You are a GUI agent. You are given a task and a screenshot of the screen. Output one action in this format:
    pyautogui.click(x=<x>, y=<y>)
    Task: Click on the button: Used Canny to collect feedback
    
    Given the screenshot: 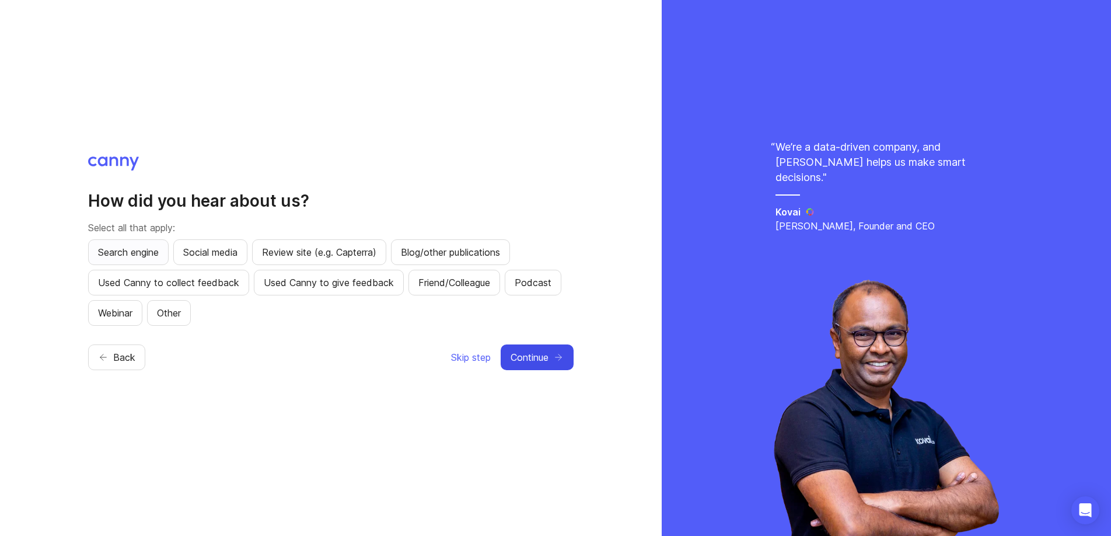 What is the action you would take?
    pyautogui.click(x=169, y=282)
    